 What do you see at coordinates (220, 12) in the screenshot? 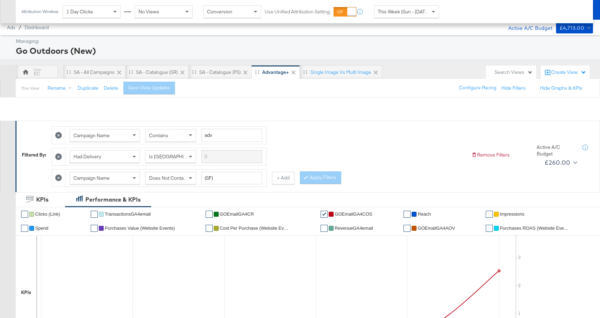
I see `span: Conversion` at bounding box center [220, 12].